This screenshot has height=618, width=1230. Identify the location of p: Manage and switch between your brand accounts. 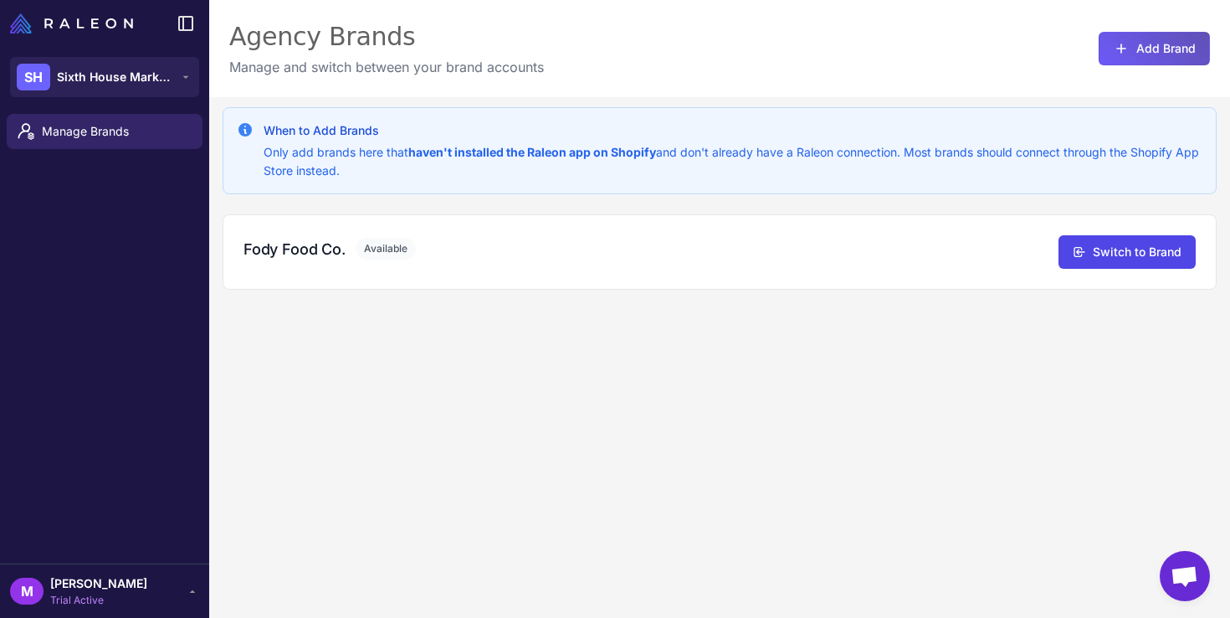
(387, 67).